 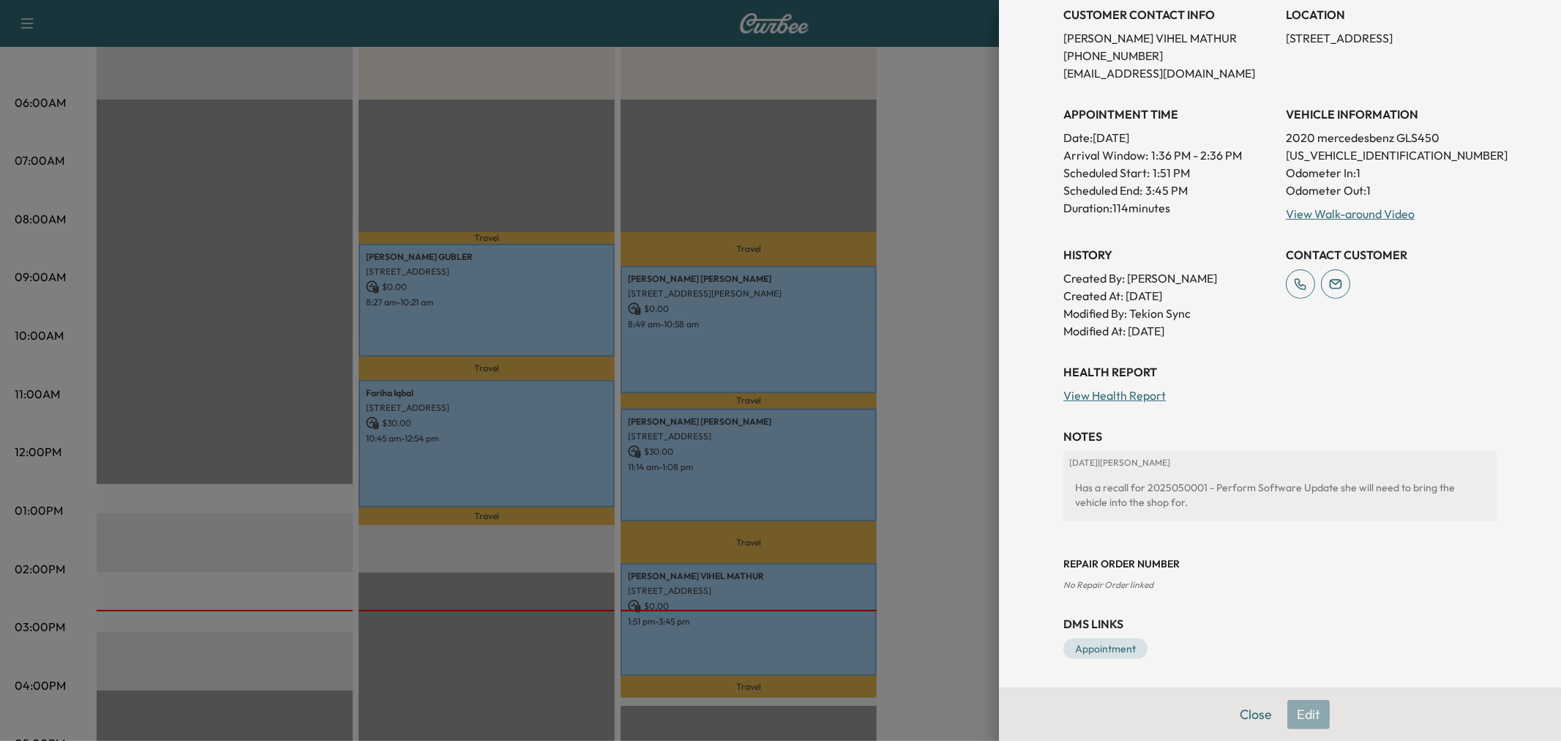 I want to click on button: Close, so click(x=1256, y=714).